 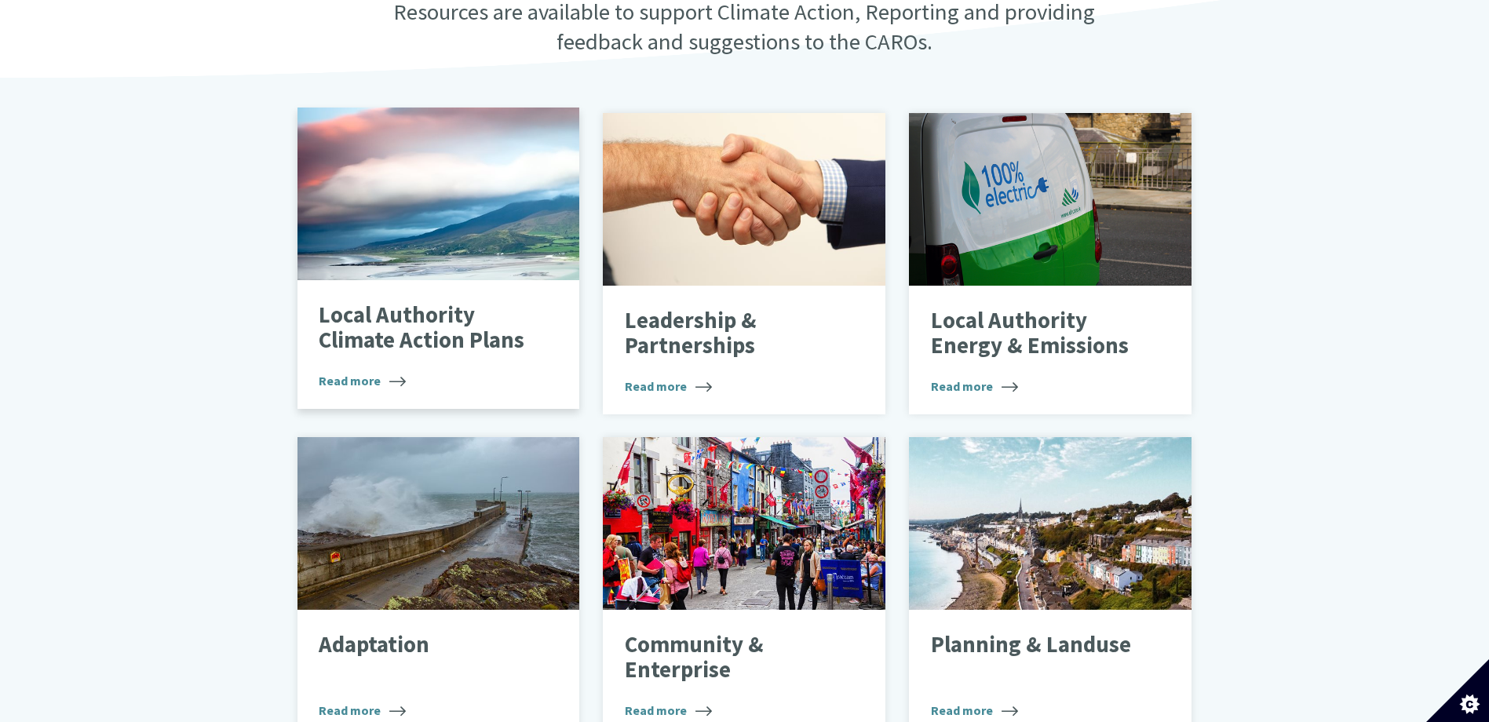 What do you see at coordinates (744, 264) in the screenshot?
I see `a: Leadership & Partnerships Read more` at bounding box center [744, 264].